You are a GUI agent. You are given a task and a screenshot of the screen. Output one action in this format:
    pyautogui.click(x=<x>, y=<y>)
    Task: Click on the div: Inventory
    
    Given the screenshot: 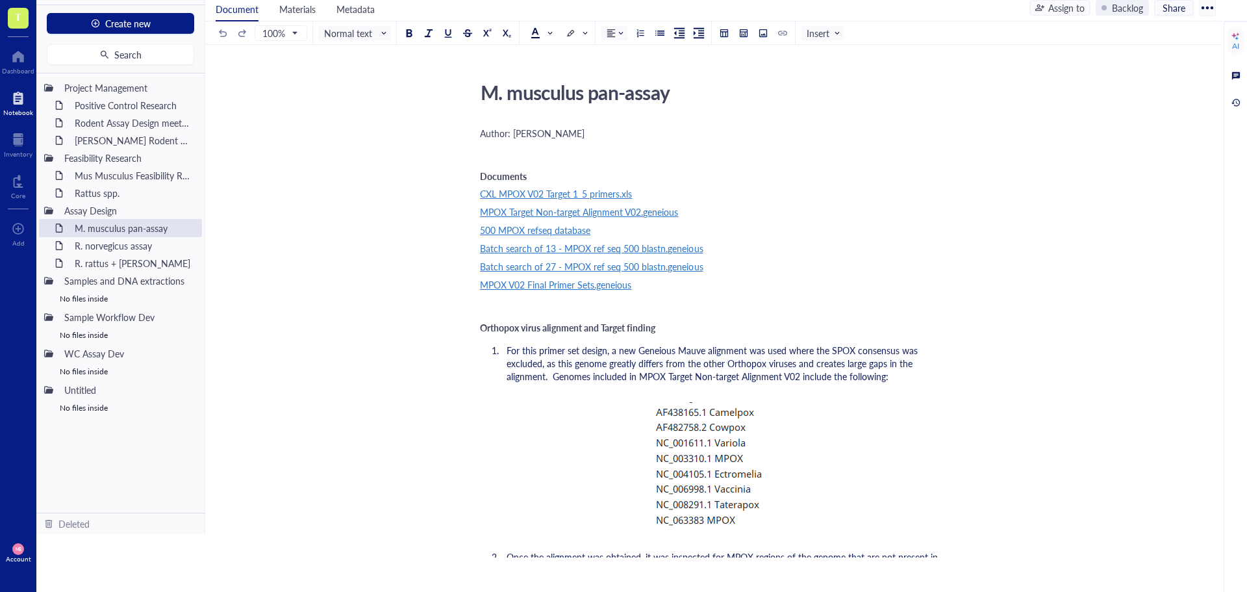 What is the action you would take?
    pyautogui.click(x=18, y=154)
    